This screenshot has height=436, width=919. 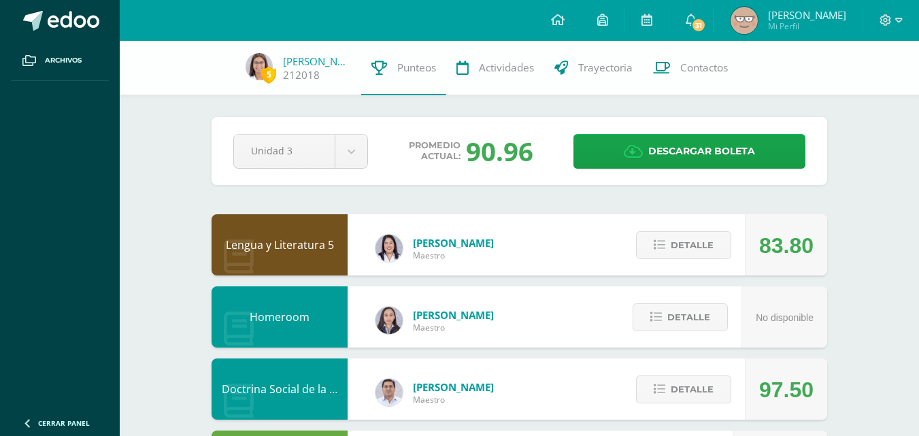 I want to click on a: Descargar boleta, so click(x=689, y=151).